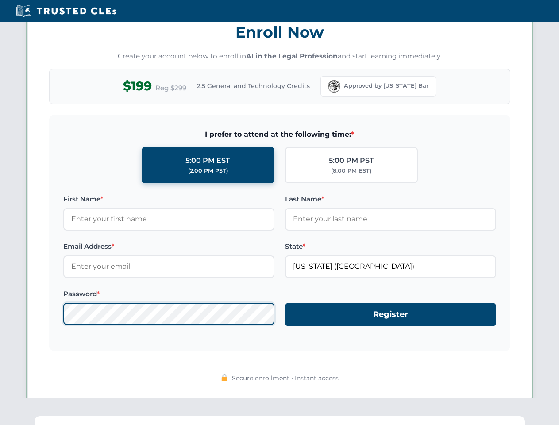 Image resolution: width=559 pixels, height=425 pixels. Describe the element at coordinates (390, 266) in the screenshot. I see `input: Florida (FL)` at that location.